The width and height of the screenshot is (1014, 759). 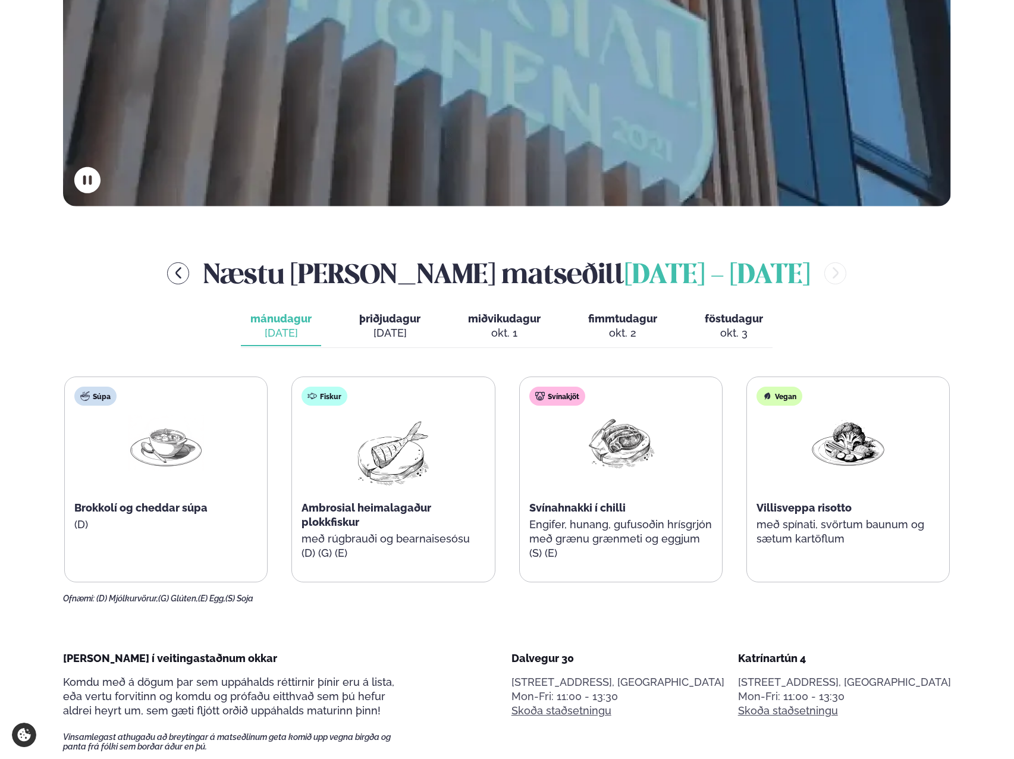 I want to click on span: (S) Soja, so click(x=239, y=599).